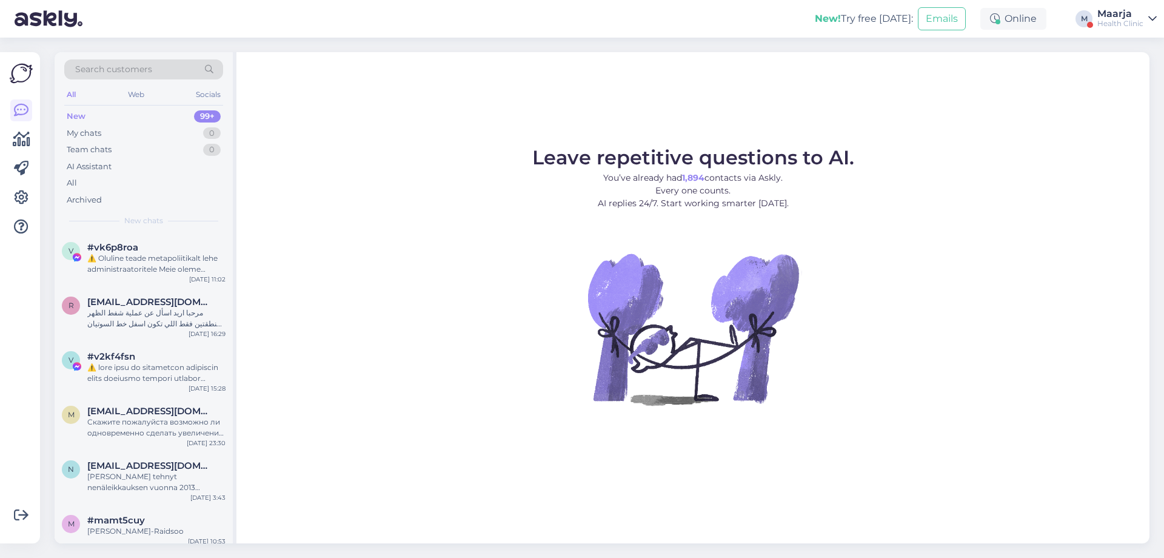 This screenshot has width=1164, height=558. I want to click on span: #v2kf4fsn, so click(111, 357).